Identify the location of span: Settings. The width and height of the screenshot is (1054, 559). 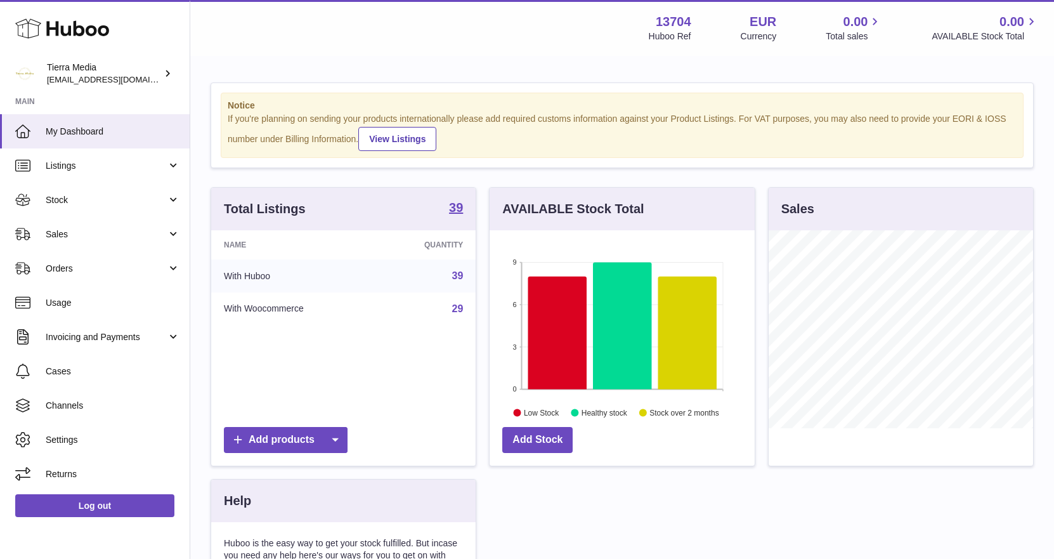
(113, 440).